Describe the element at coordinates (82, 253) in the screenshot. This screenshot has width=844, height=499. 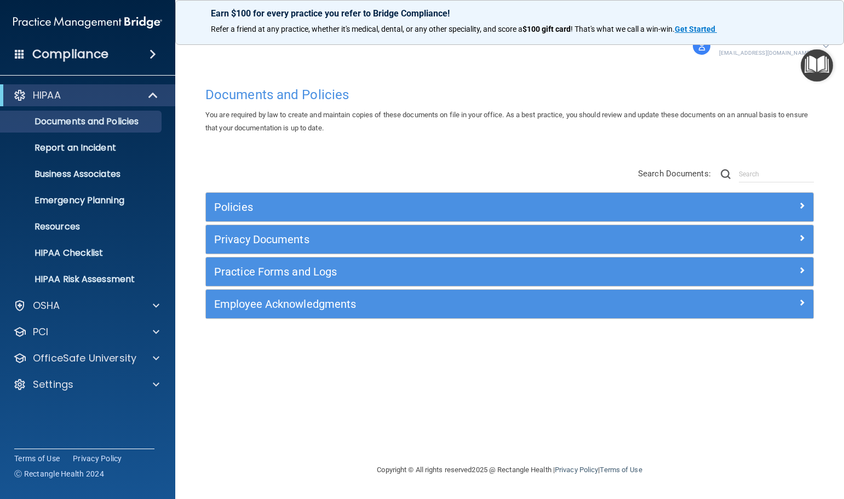
I see `p: HIPAA Checklist` at that location.